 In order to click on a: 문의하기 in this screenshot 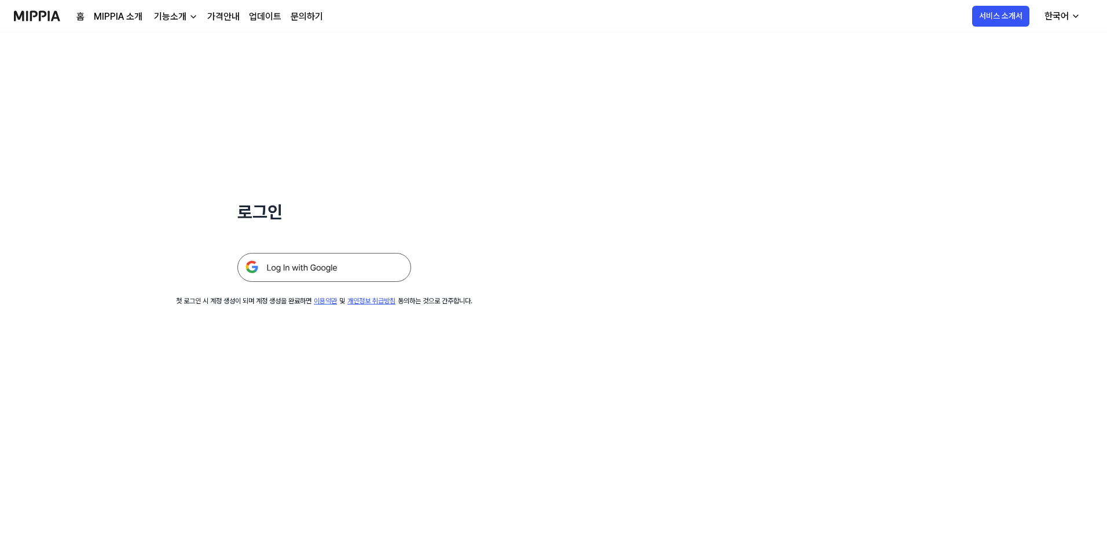, I will do `click(307, 17)`.